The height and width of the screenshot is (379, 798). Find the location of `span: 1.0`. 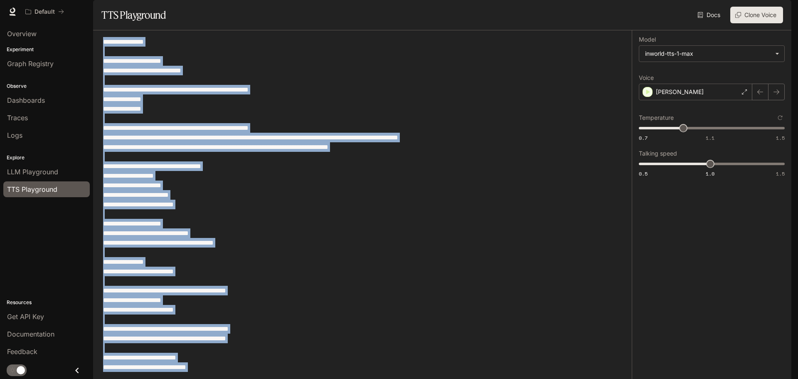

span: 1.0 is located at coordinates (710, 173).